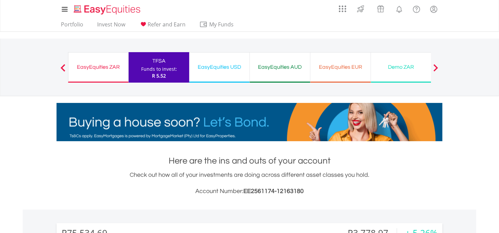 The image size is (499, 233). Describe the element at coordinates (159, 61) in the screenshot. I see `div: TFSA` at that location.